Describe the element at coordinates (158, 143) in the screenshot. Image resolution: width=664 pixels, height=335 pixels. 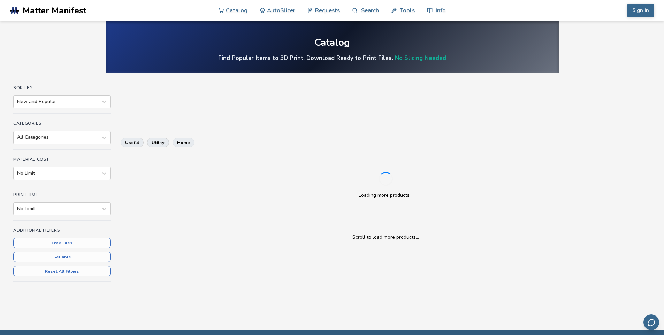
I see `button: utility` at that location.